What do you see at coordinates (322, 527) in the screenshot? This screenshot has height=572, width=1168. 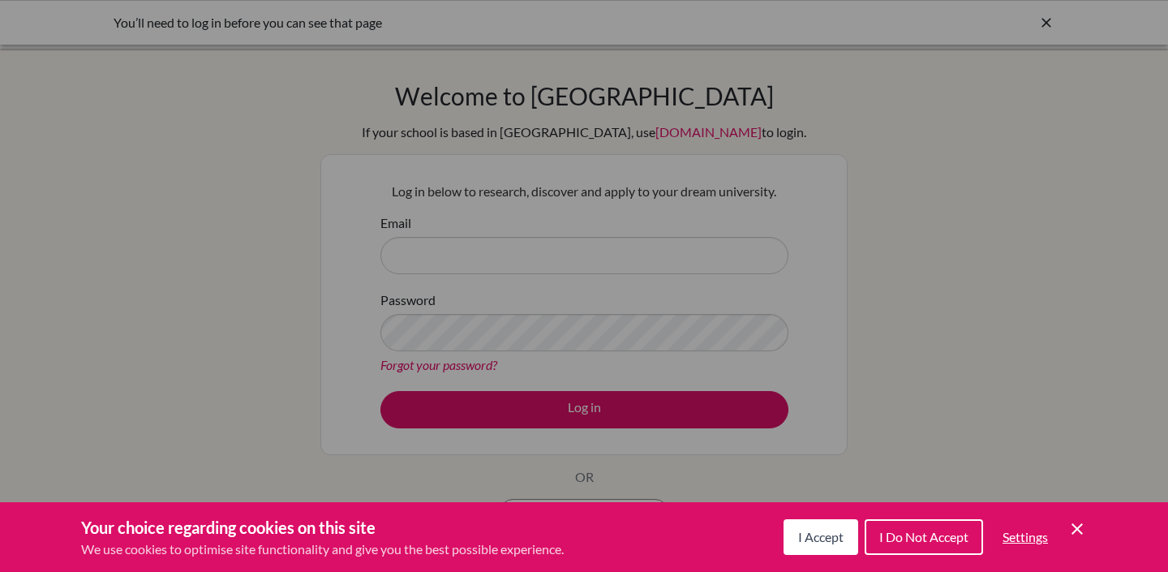 I see `h3: Your choice regarding cookies on this site` at bounding box center [322, 527].